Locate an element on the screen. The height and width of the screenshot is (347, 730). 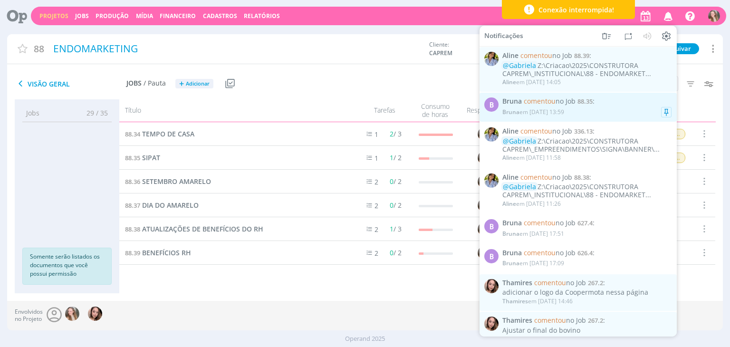
span: 88.37 is located at coordinates (133, 205).